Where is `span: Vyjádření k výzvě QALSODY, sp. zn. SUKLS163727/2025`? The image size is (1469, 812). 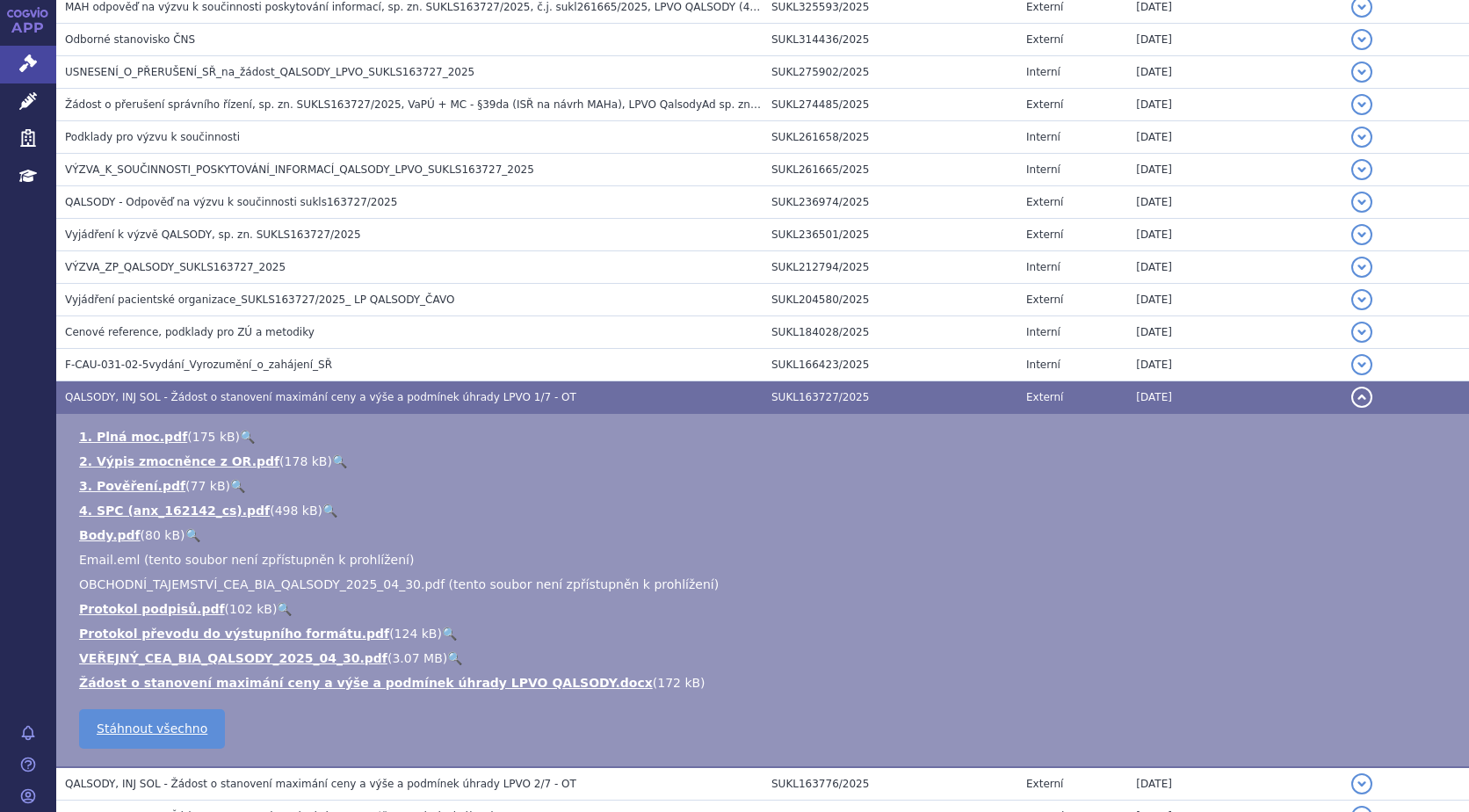
span: Vyjádření k výzvě QALSODY, sp. zn. SUKLS163727/2025 is located at coordinates (213, 235).